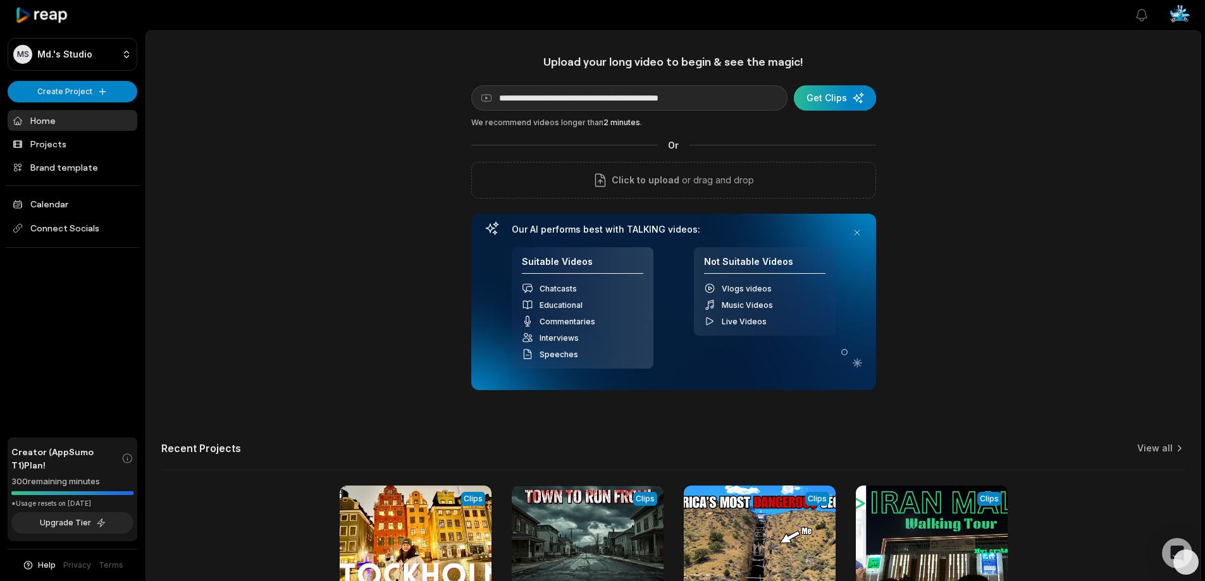 The image size is (1205, 581). Describe the element at coordinates (747, 289) in the screenshot. I see `span: Vlogs videos` at that location.